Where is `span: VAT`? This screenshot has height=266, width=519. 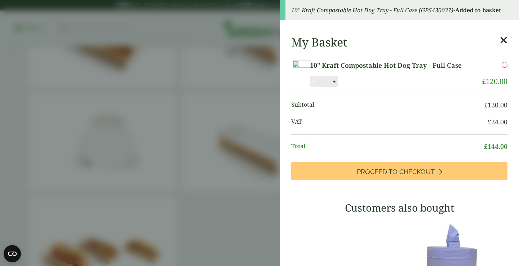 span: VAT is located at coordinates (389, 122).